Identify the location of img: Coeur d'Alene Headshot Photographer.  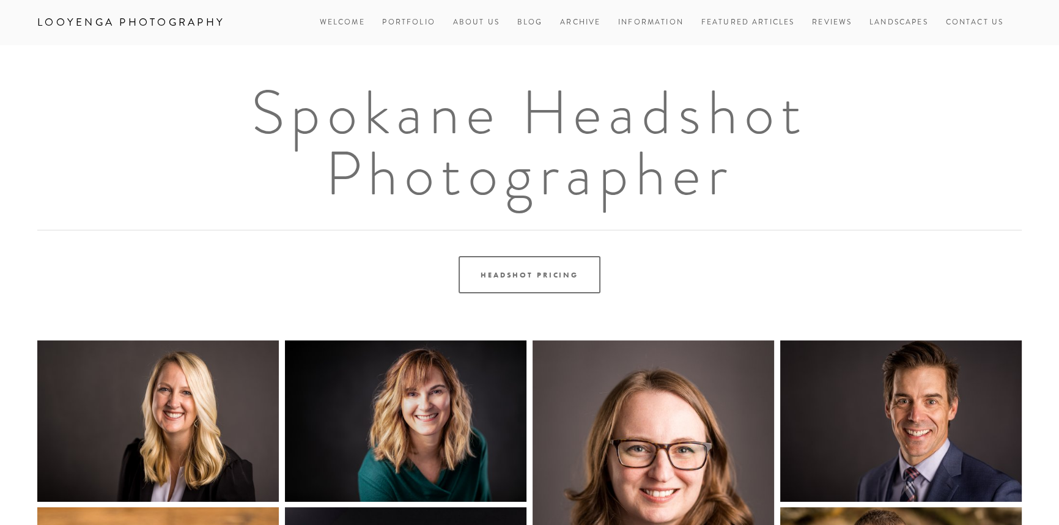
(158, 421).